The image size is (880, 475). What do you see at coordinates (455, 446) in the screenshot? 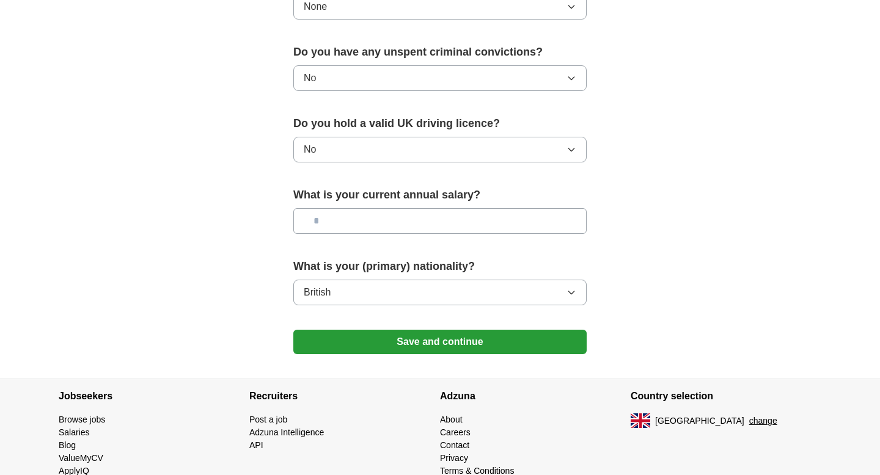
I see `a: Contact` at bounding box center [455, 446].